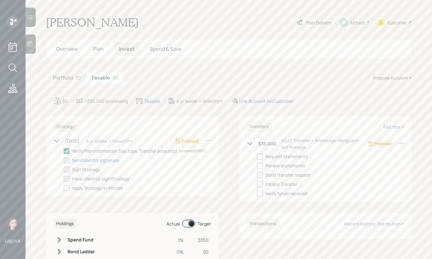  I want to click on div: Verify funds received, so click(287, 193).